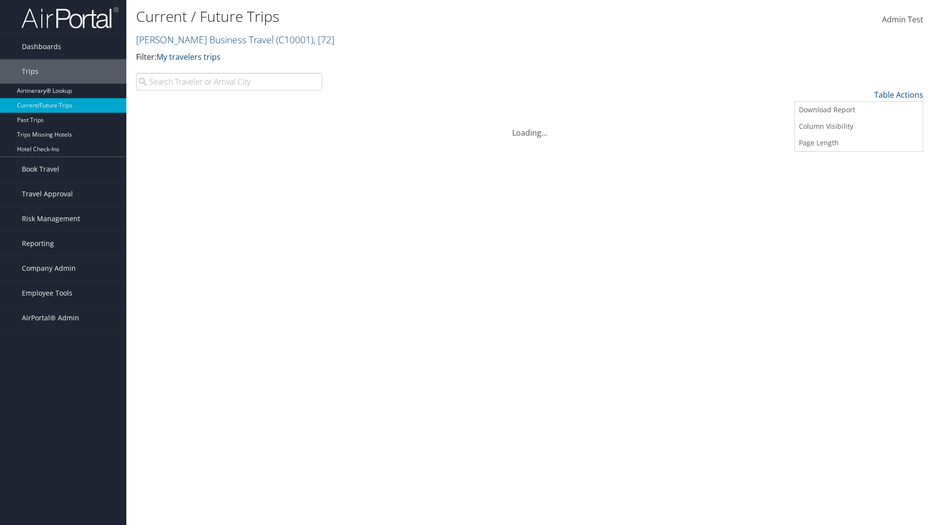  What do you see at coordinates (47, 194) in the screenshot?
I see `span: Travel Approval` at bounding box center [47, 194].